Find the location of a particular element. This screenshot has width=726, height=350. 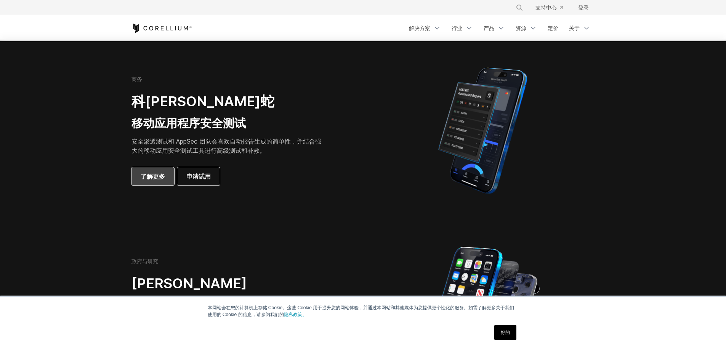

font: 政府与研究 is located at coordinates (145, 261).